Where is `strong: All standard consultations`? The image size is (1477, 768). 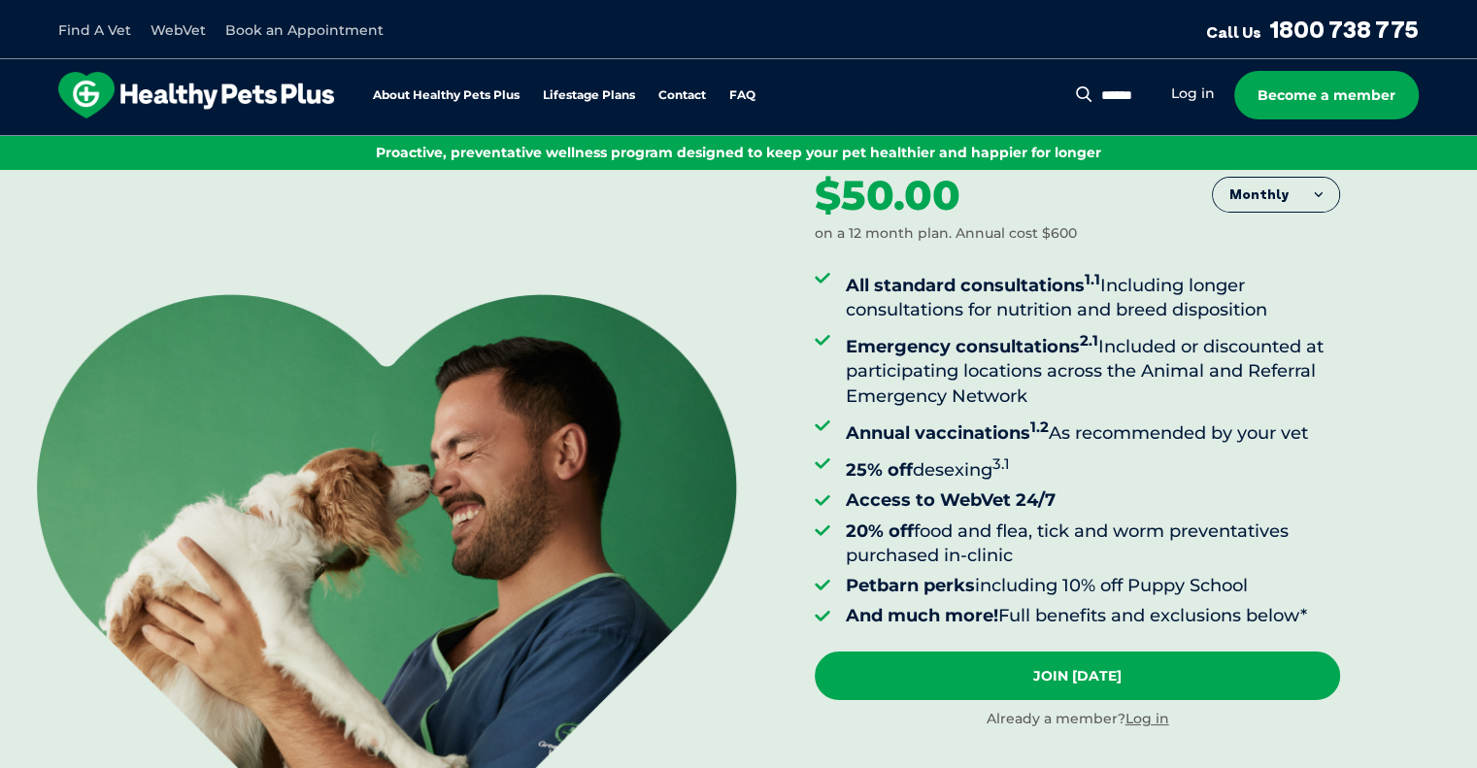
strong: All standard consultations is located at coordinates (973, 285).